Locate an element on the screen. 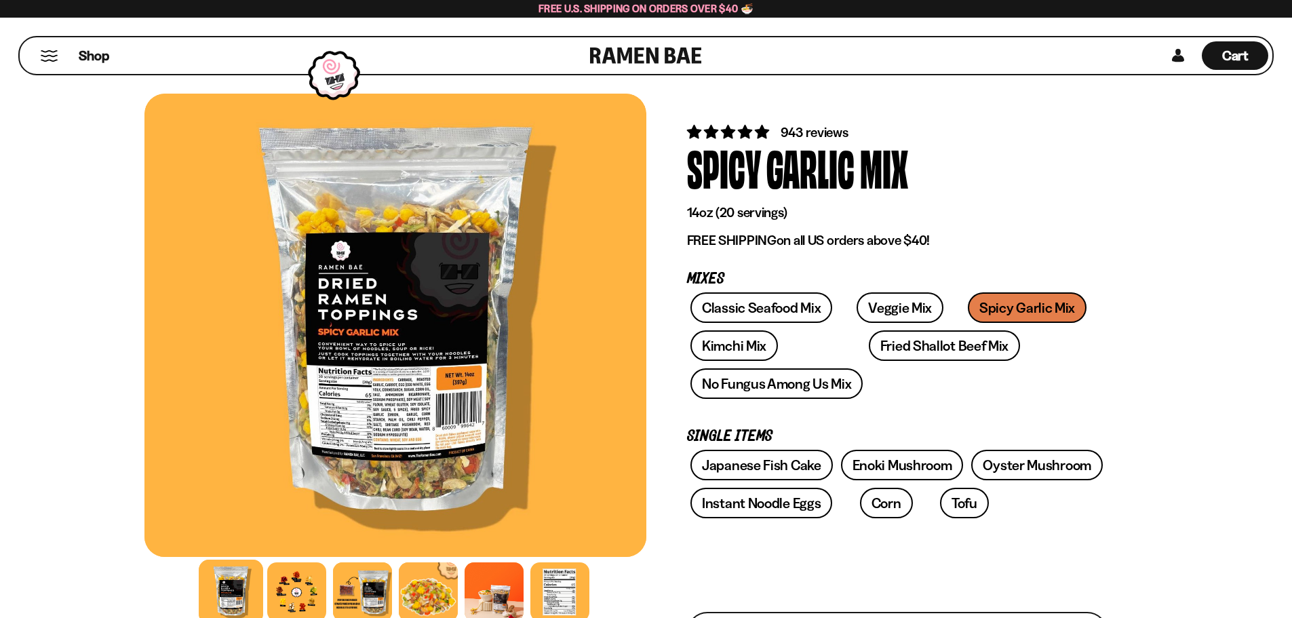 This screenshot has width=1292, height=618. a: Kimchi Mix is located at coordinates (734, 345).